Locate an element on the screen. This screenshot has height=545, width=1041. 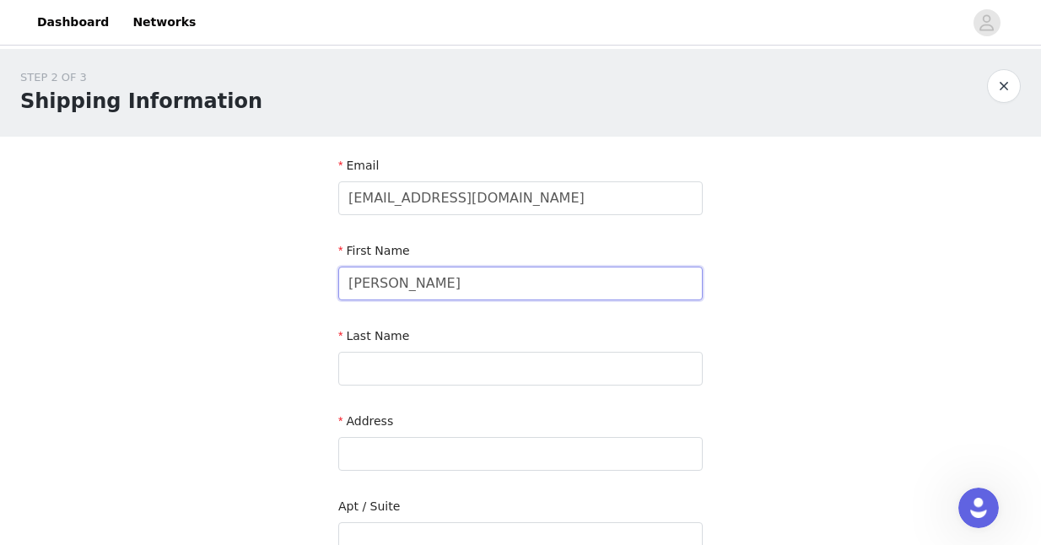
a: Networks is located at coordinates (164, 22).